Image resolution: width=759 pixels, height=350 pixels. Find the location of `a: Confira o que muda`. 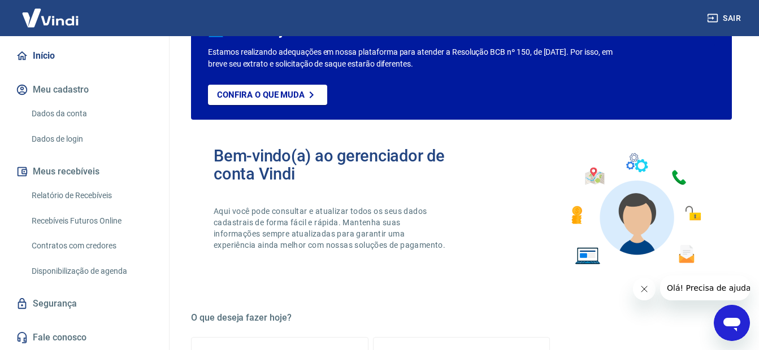

a: Confira o que muda is located at coordinates (267, 95).